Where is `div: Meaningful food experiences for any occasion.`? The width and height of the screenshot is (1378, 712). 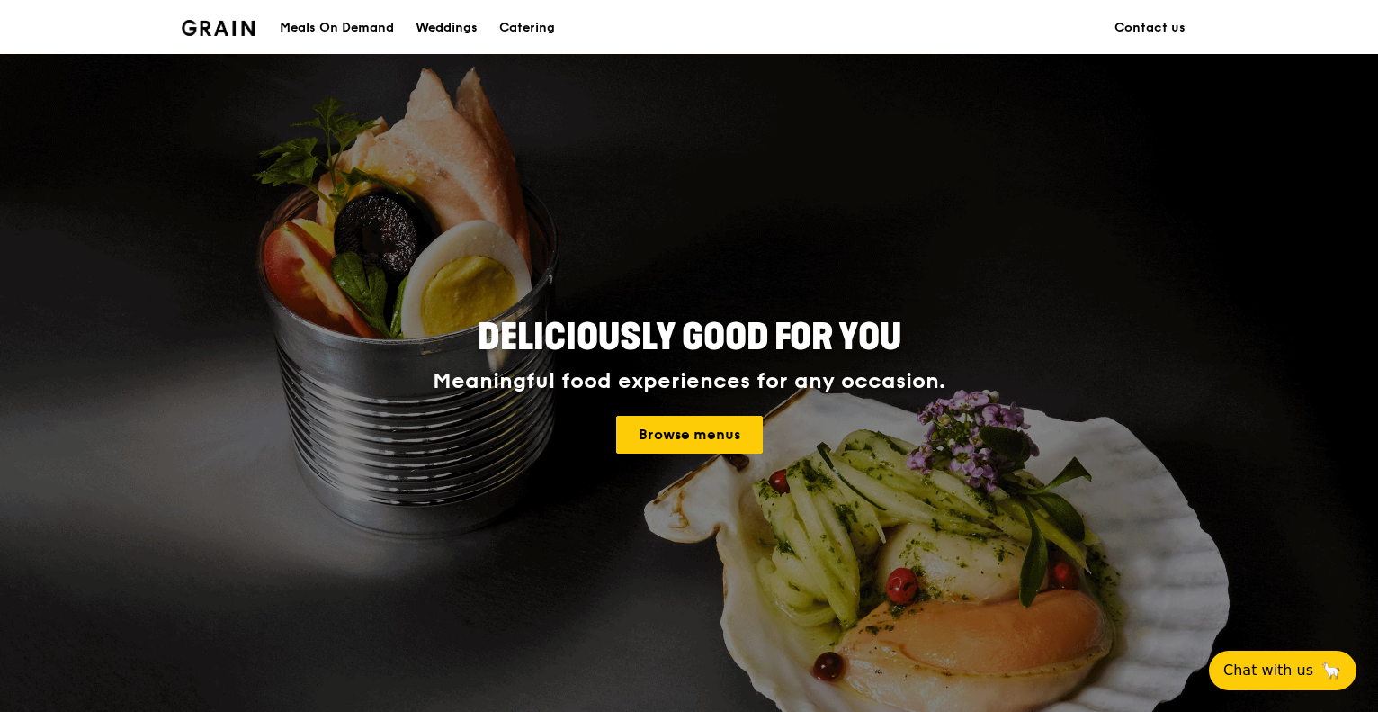 div: Meaningful food experiences for any occasion. is located at coordinates (689, 381).